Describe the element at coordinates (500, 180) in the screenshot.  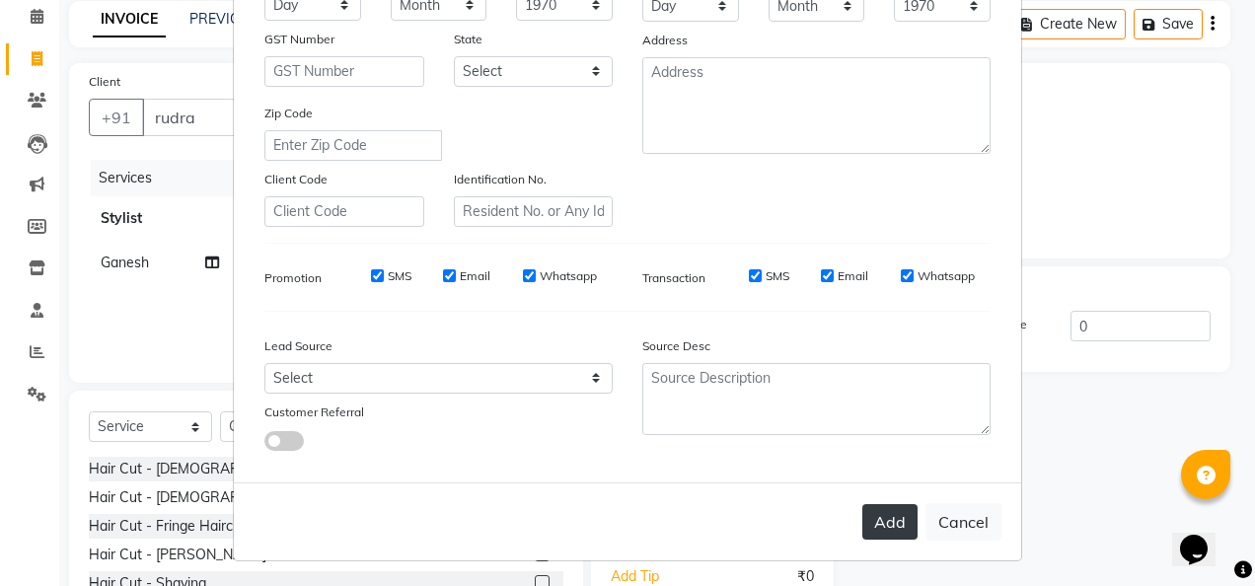
I see `label: Identification No.` at that location.